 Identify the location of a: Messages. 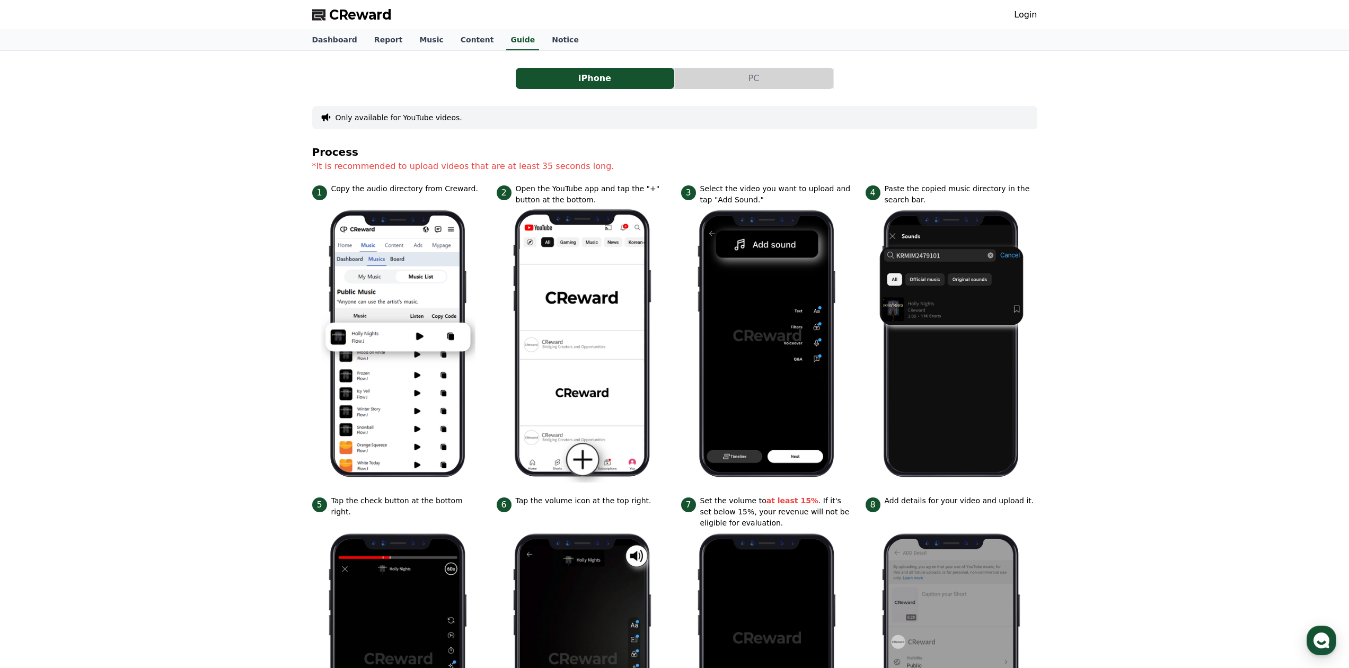
(103, 349).